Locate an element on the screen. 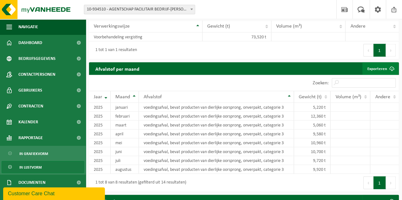 The height and width of the screenshot is (200, 402). td: 5,220 t is located at coordinates (312, 107).